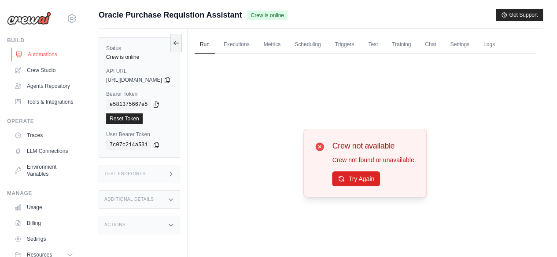 This screenshot has width=557, height=257. I want to click on a: Tools & Integrations, so click(44, 102).